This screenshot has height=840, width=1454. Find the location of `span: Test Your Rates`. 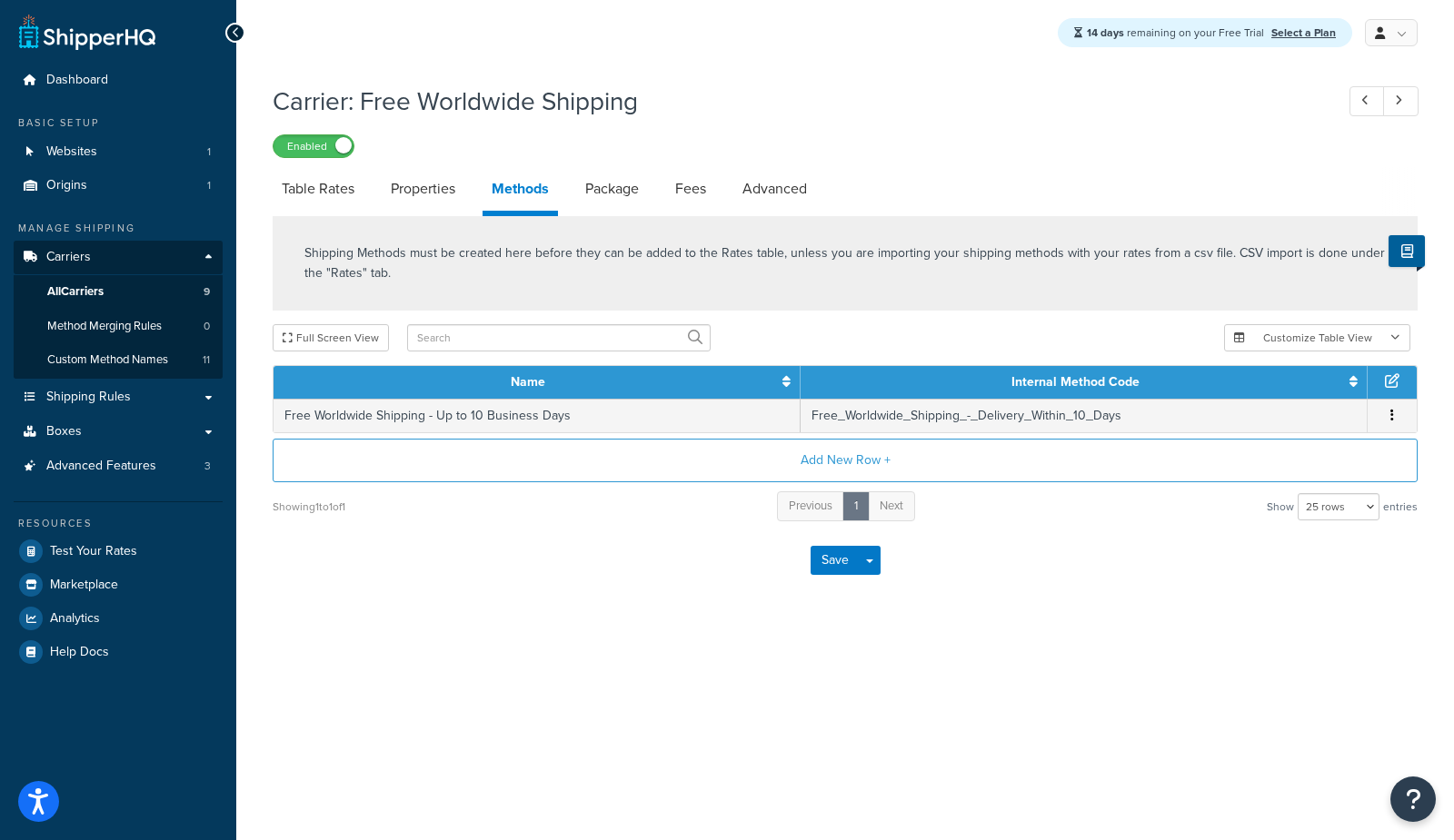

span: Test Your Rates is located at coordinates (93, 551).